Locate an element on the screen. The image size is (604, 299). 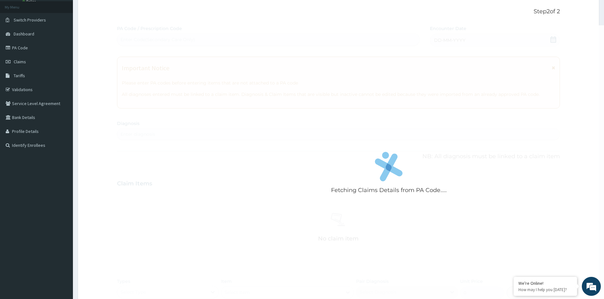
p: Fetching Claims Details from PA Code..... is located at coordinates (388, 191).